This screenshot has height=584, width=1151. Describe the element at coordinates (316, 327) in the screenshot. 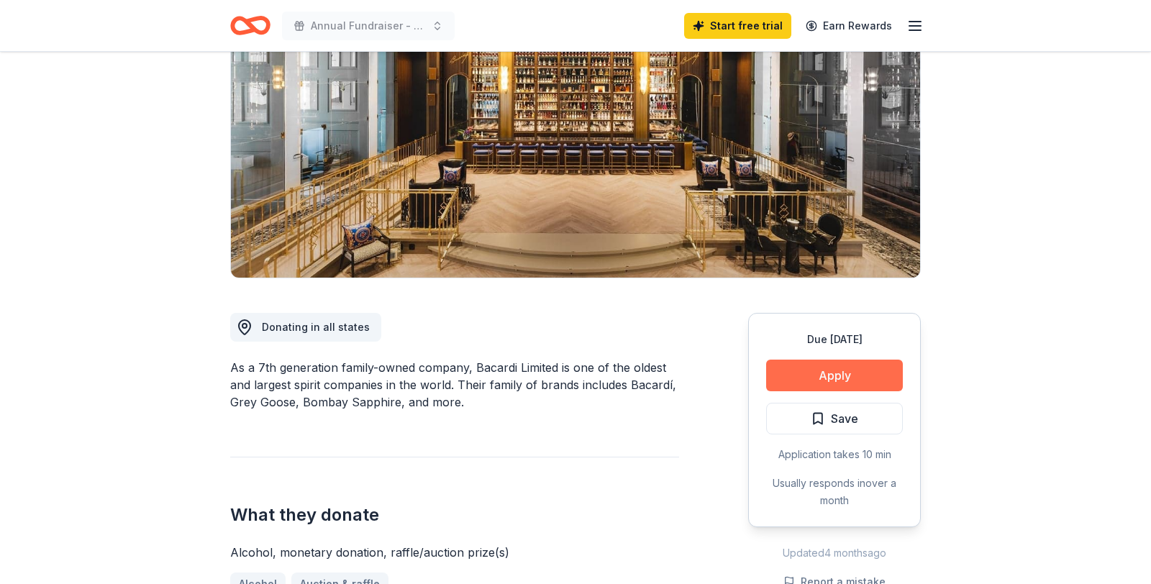

I see `span: Donating in all states` at that location.